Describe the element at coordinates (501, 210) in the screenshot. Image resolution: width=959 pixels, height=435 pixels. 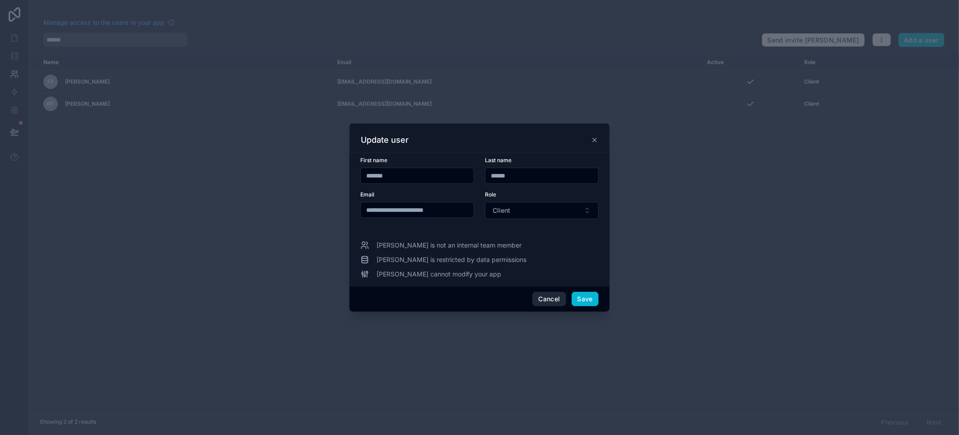
I see `span: Client` at that location.